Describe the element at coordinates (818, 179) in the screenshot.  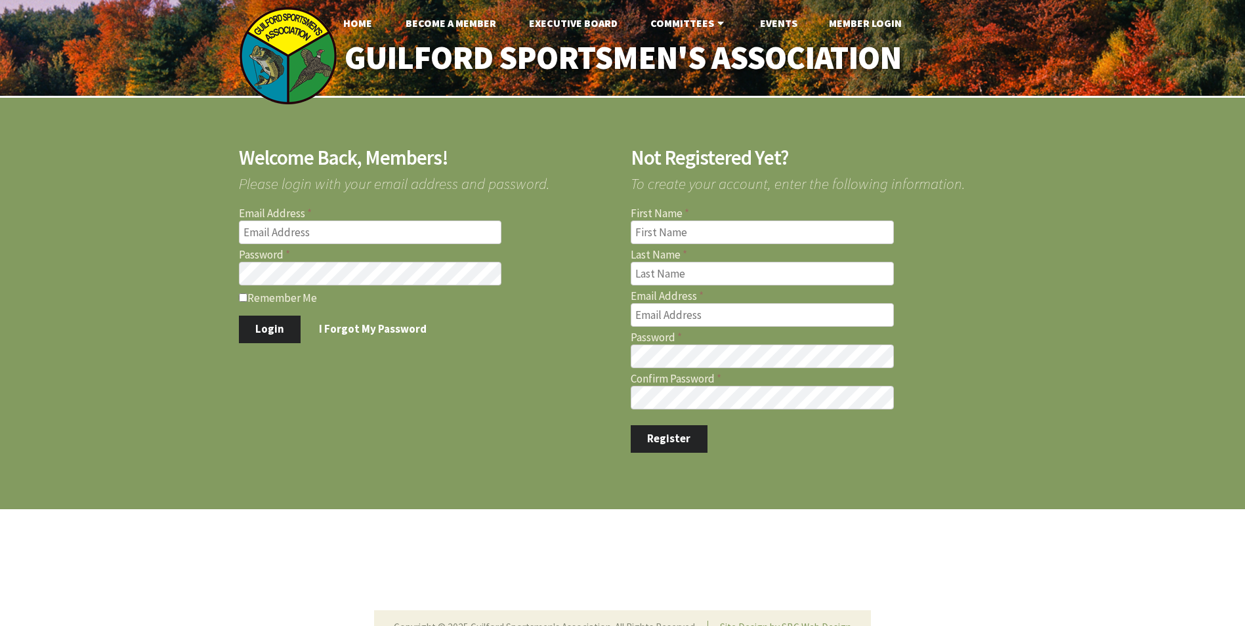
I see `span: To create your account, enter the following information.` at that location.